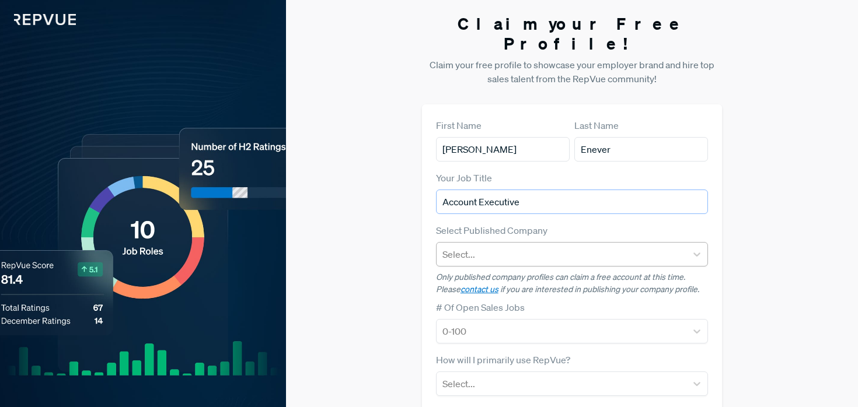 The image size is (858, 407). What do you see at coordinates (503, 360) in the screenshot?
I see `label: How will I primarily use RepVue?` at bounding box center [503, 360].